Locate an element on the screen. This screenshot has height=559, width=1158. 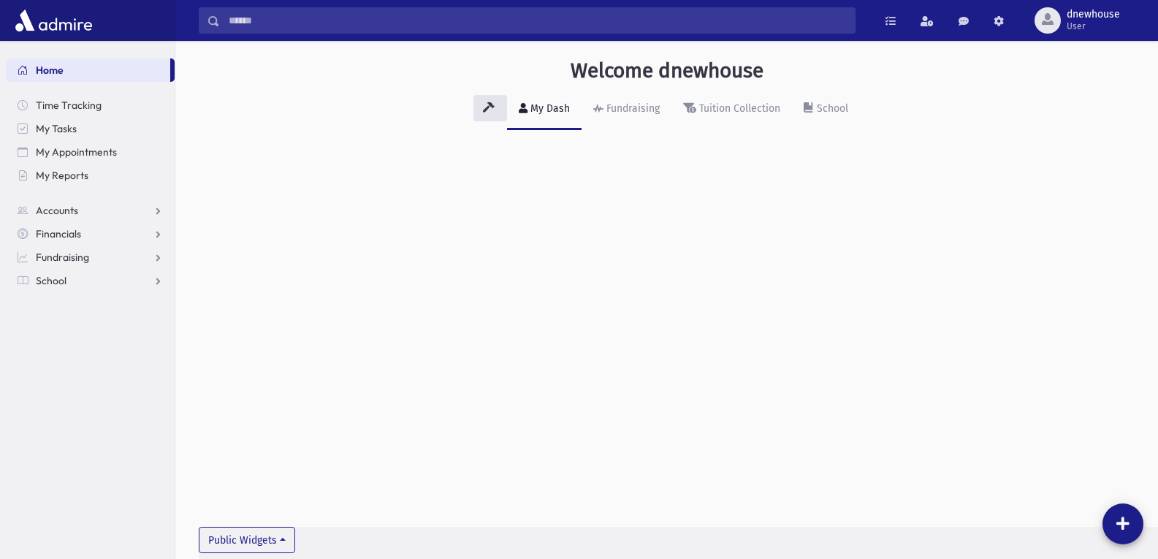
span: School is located at coordinates (51, 280).